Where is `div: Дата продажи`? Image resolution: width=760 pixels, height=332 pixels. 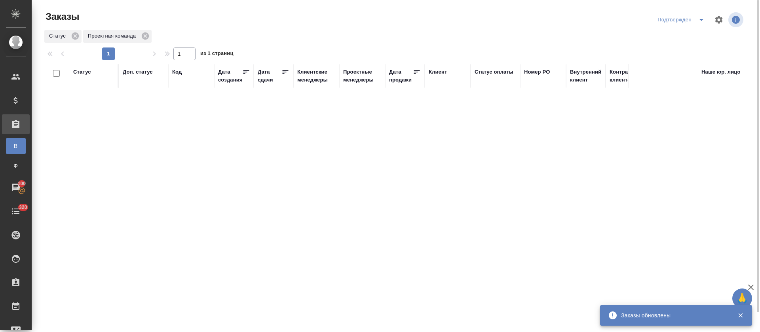 div: Дата продажи is located at coordinates (401, 76).